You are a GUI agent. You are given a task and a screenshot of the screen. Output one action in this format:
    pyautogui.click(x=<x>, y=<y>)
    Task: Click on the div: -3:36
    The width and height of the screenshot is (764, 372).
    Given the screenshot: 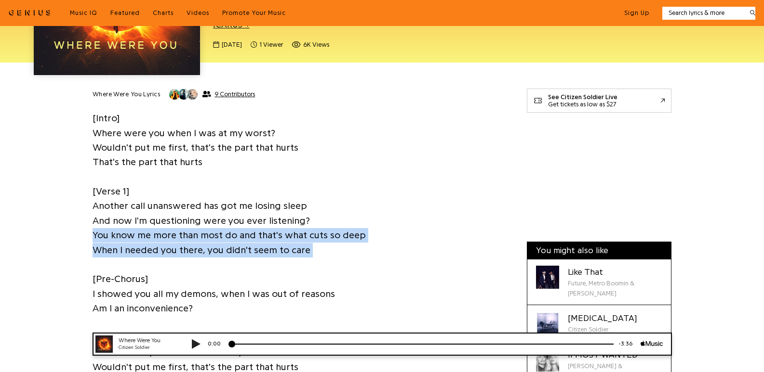 What is the action you would take?
    pyautogui.click(x=542, y=11)
    